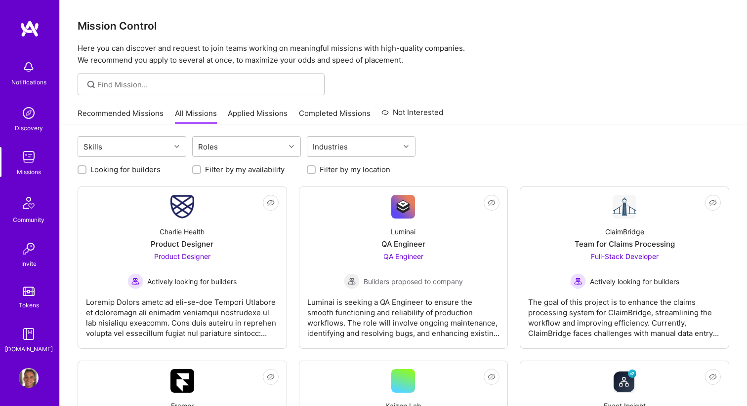 The image size is (747, 406). What do you see at coordinates (29, 378) in the screenshot?
I see `a: User Avatar` at bounding box center [29, 378].